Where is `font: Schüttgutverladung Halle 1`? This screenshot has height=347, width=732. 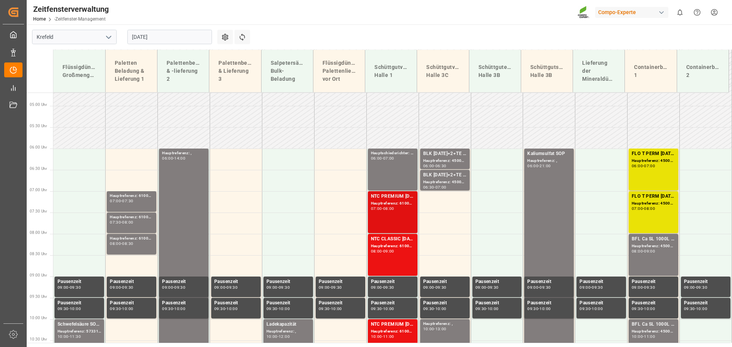
font: Schüttgutverladung Halle 1 is located at coordinates (401, 71).